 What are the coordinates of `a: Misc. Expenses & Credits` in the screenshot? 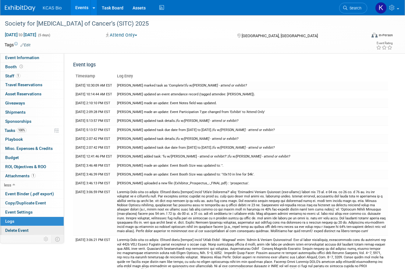 It's located at (32, 148).